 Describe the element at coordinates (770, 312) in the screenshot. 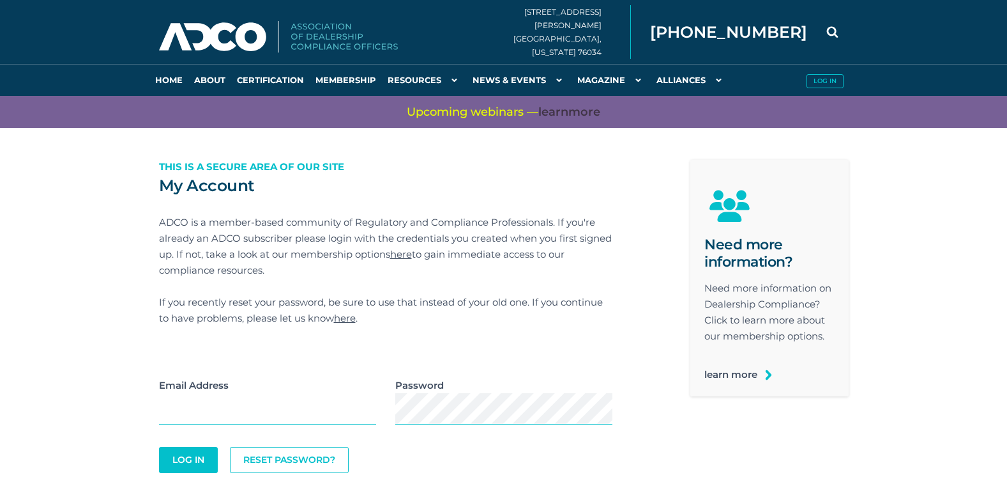

I see `p: Need more information on Dealership Compliance? Click to learn more about our membership options.` at that location.